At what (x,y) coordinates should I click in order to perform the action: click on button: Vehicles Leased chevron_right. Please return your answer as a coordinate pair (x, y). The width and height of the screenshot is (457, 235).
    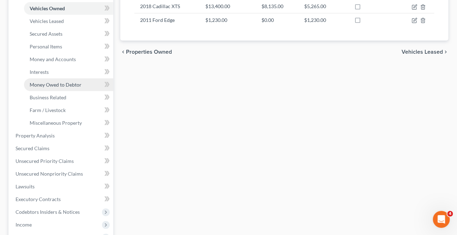
    Looking at the image, I should click on (425, 52).